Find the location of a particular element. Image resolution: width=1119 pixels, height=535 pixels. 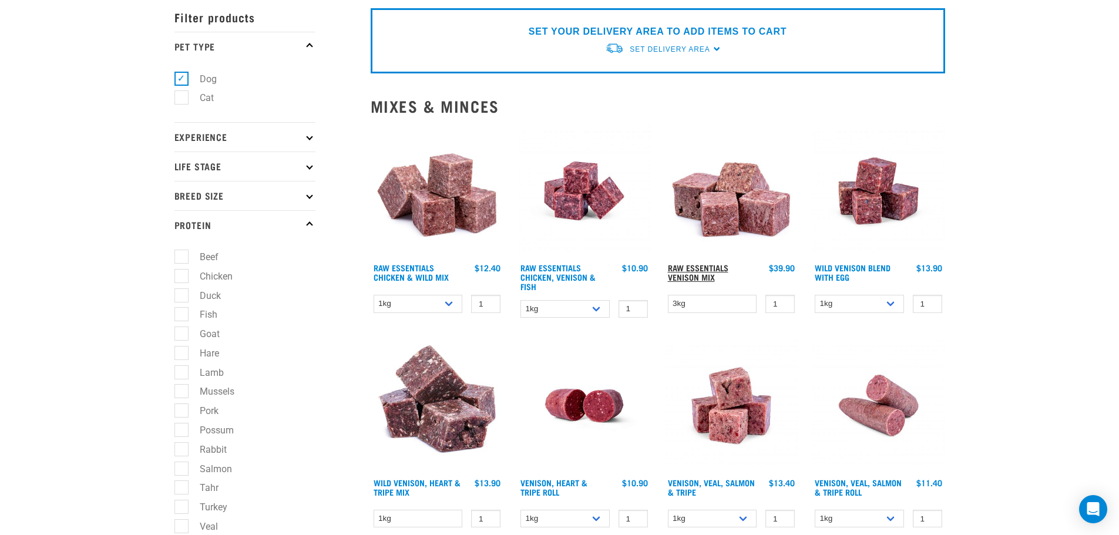

label: Pork is located at coordinates (202, 411).